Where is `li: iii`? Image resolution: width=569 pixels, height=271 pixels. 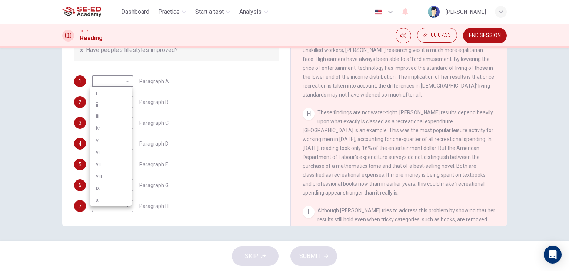 li: iii is located at coordinates (111, 116).